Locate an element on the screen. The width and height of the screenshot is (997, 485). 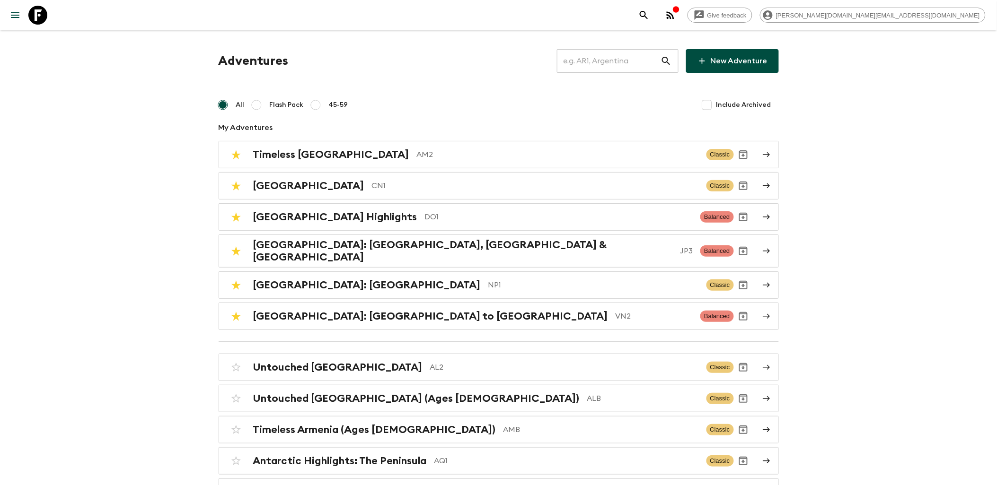
span: Give feedback is located at coordinates (727, 15).